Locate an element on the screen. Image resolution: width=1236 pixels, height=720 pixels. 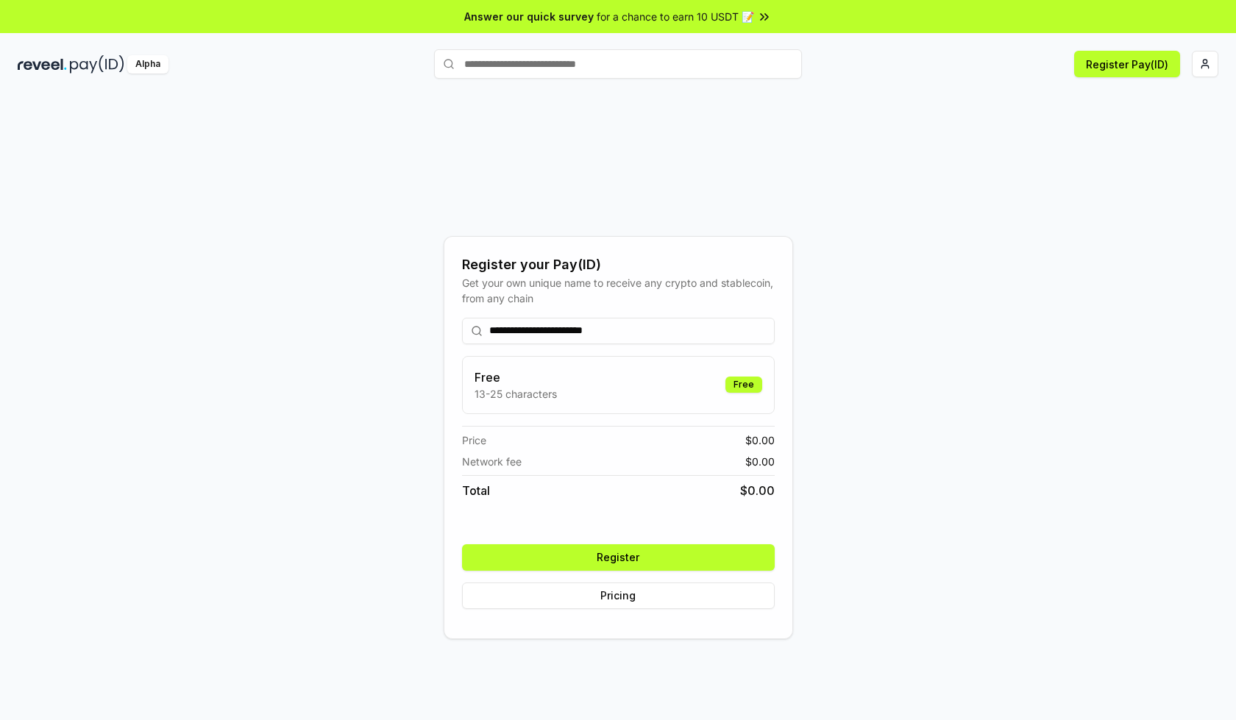
p: 13-25 characters is located at coordinates (516, 394).